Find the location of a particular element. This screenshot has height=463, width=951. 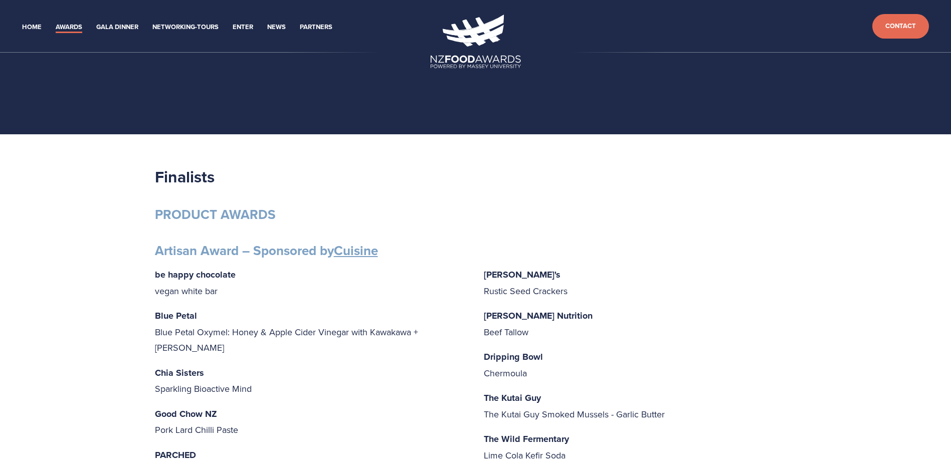

strong: The Wild Fermentary is located at coordinates (526, 439).